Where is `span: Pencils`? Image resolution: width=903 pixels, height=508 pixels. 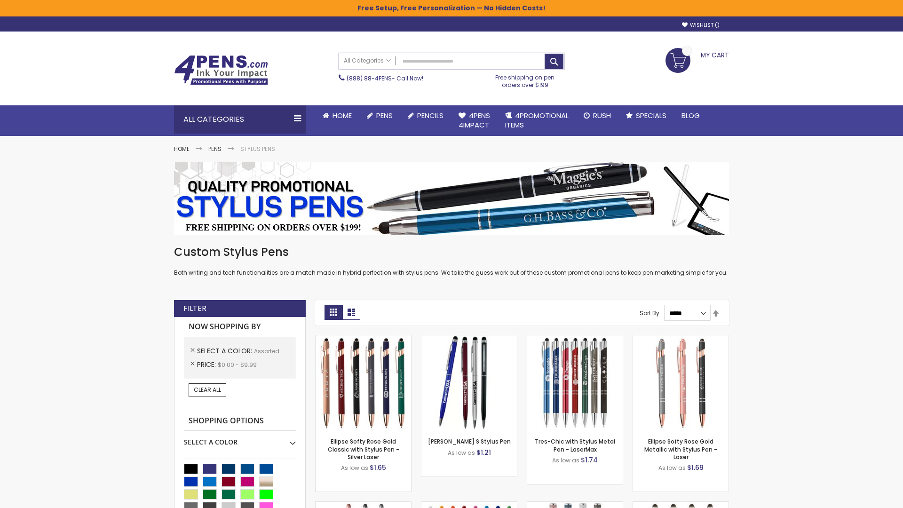 span: Pencils is located at coordinates (431, 115).